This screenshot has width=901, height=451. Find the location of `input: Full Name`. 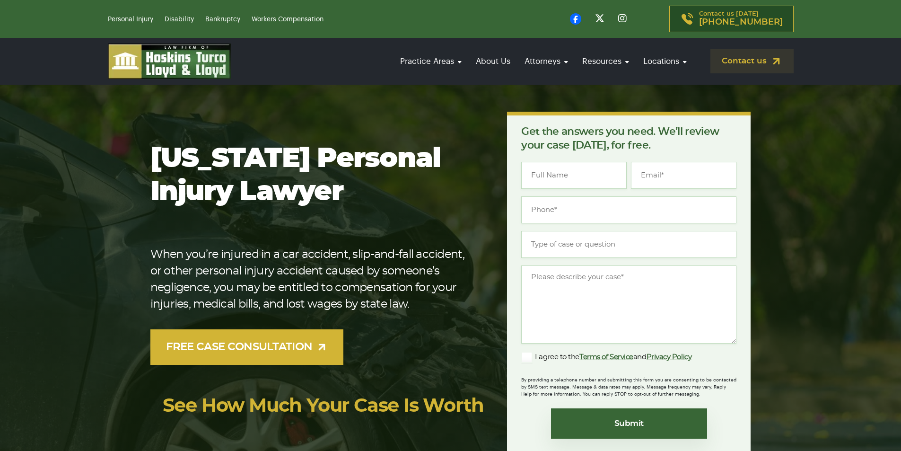

input: Full Name is located at coordinates (574, 175).